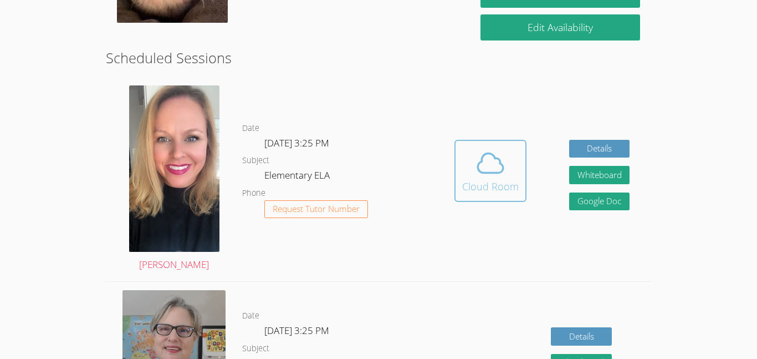 The height and width of the screenshot is (359, 757). Describe the element at coordinates (490, 171) in the screenshot. I see `button: Cloud Room` at that location.